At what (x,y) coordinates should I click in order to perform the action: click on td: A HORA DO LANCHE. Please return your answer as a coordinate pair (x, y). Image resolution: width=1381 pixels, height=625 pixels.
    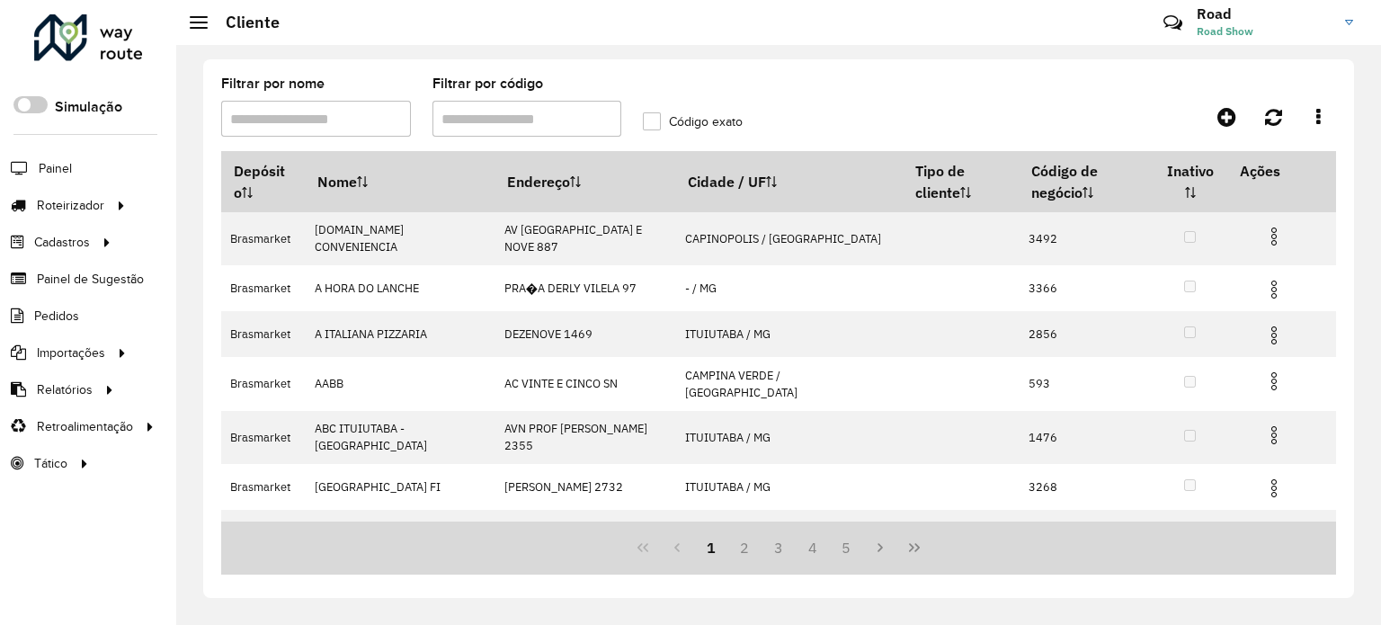
    Looking at the image, I should click on (399, 288).